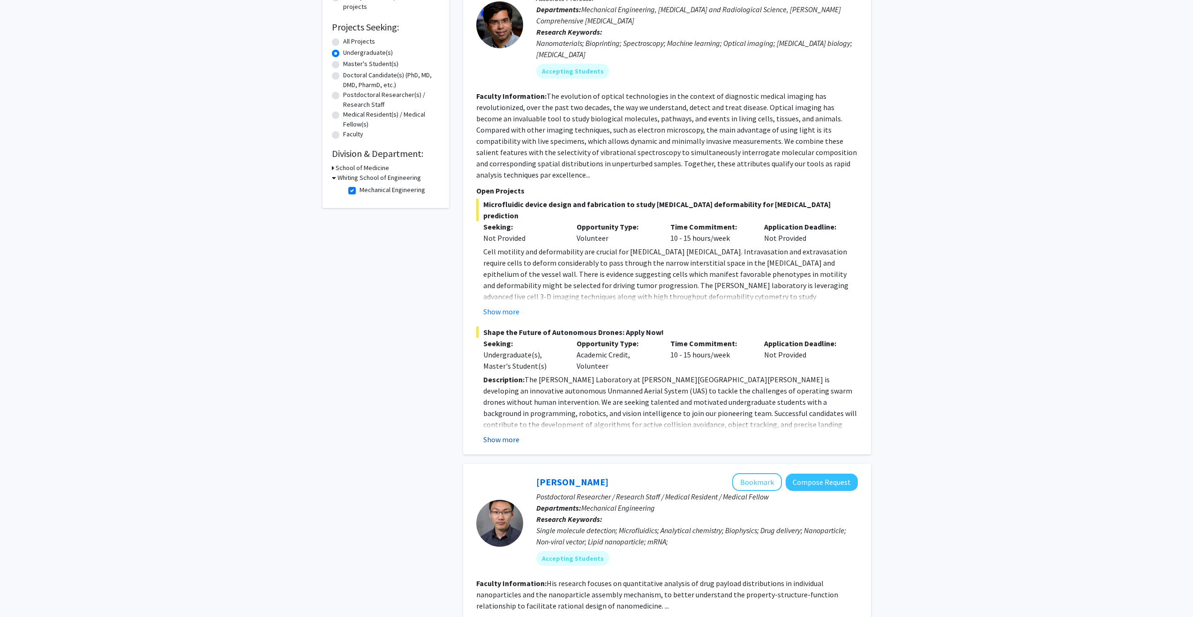 The height and width of the screenshot is (617, 1193). What do you see at coordinates (504, 380) in the screenshot?
I see `strong: Description:` at bounding box center [504, 380].